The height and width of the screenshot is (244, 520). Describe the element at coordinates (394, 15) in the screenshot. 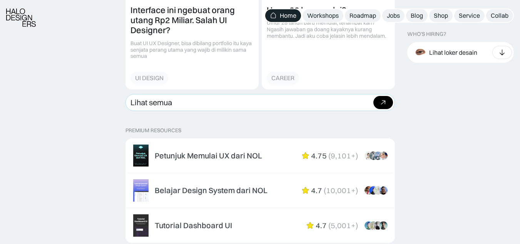

I see `div: Jobs` at that location.